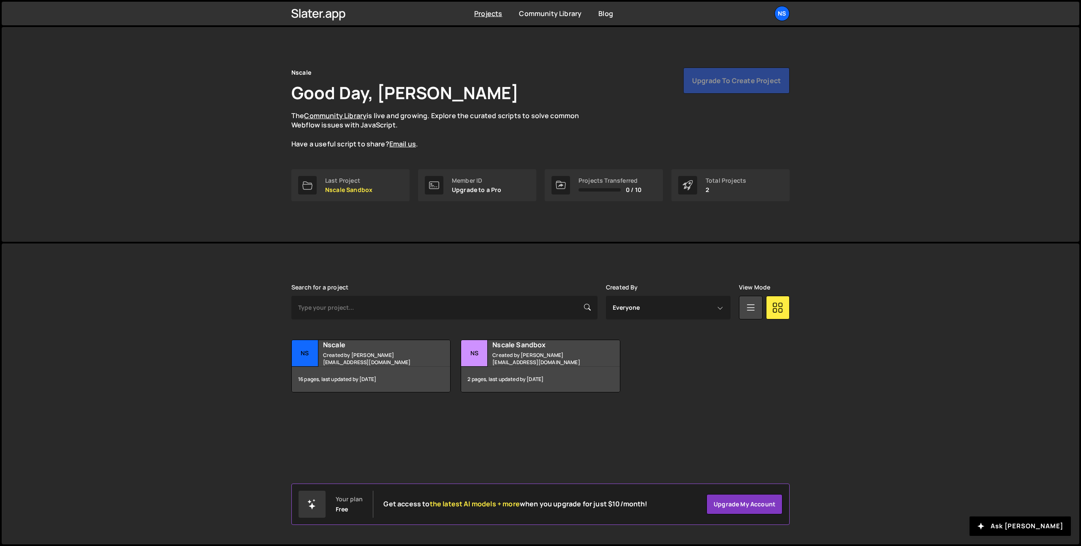 This screenshot has height=546, width=1081. Describe the element at coordinates (744, 505) in the screenshot. I see `a: Upgrade my account` at that location.